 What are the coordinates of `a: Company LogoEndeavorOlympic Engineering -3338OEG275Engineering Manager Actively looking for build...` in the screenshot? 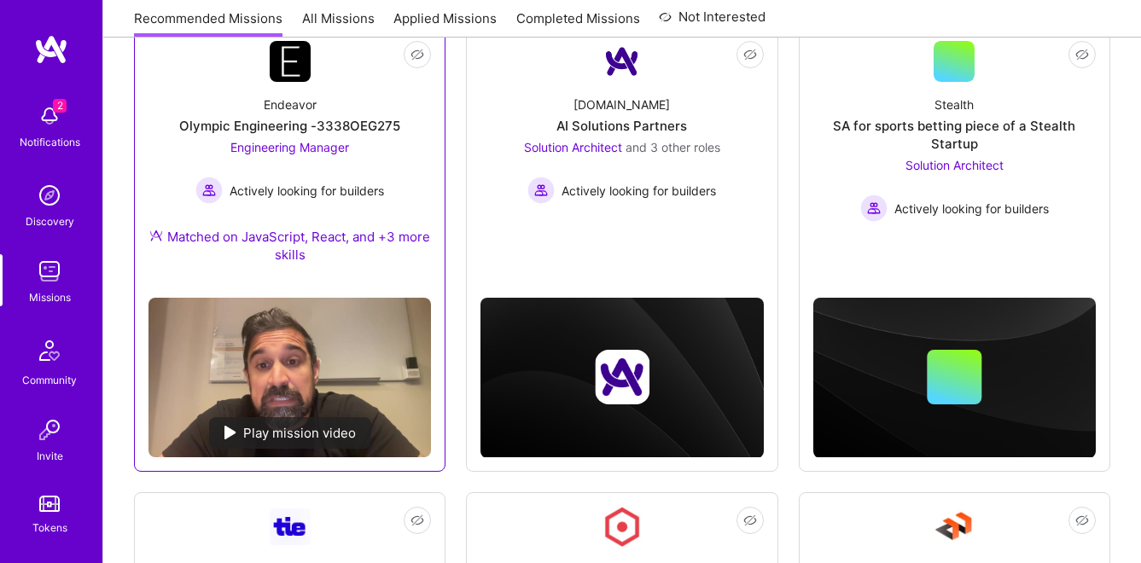 It's located at (289, 162).